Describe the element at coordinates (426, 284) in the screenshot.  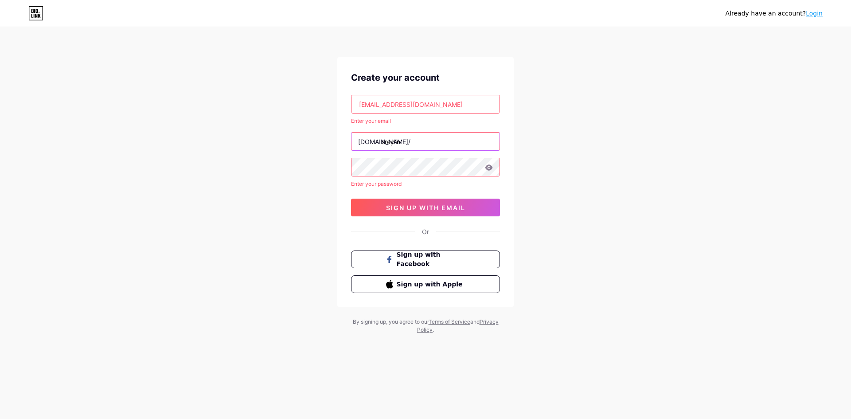
I see `a: Sign up with Apple` at that location.